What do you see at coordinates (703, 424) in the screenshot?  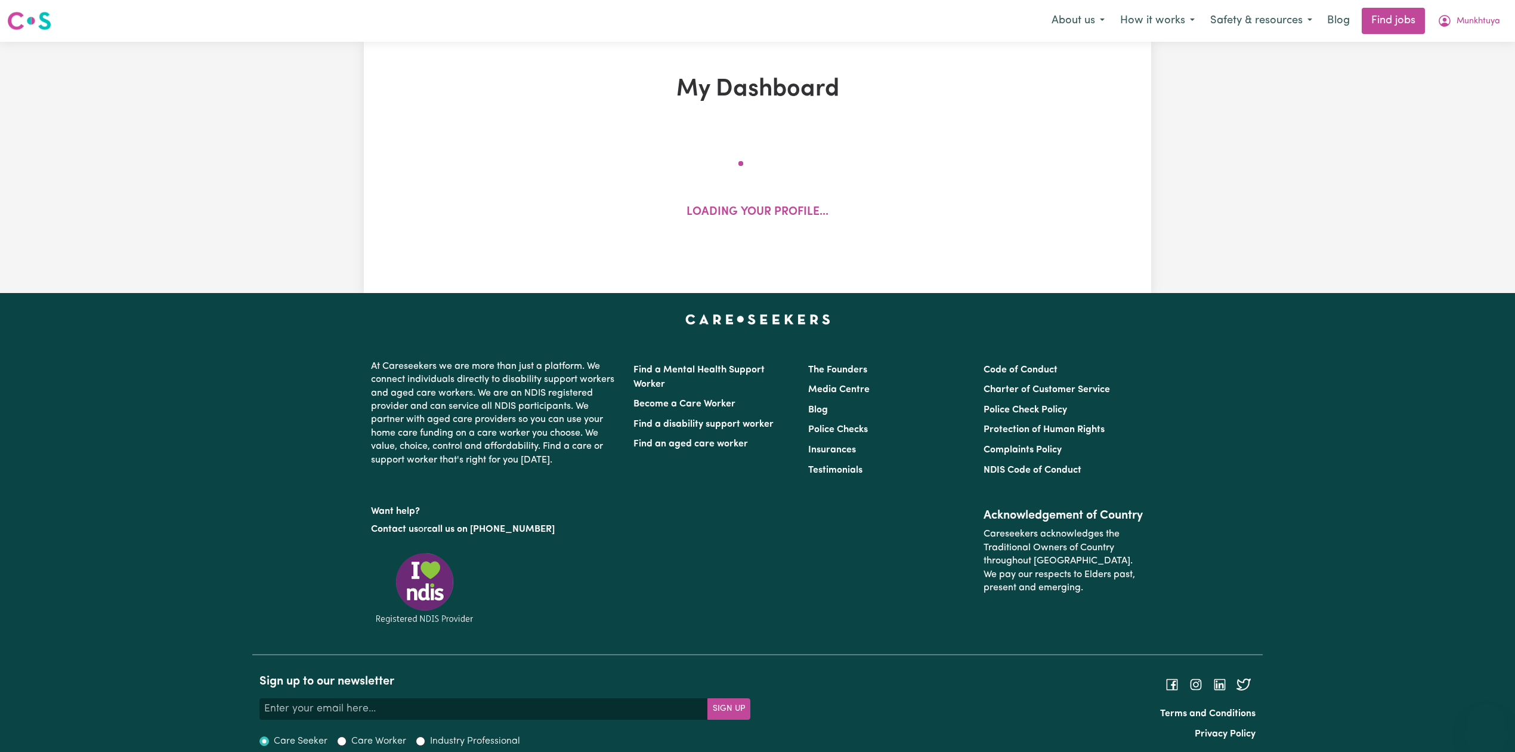 I see `a: Find a disability support worker` at bounding box center [703, 424].